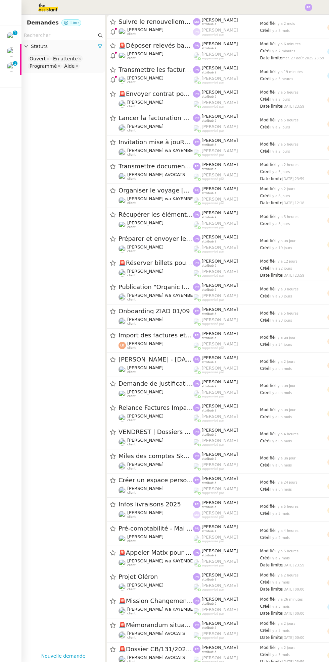 This screenshot has width=329, height=662. What do you see at coordinates (286, 261) in the screenshot?
I see `span: il y a 12 jours` at bounding box center [286, 261].